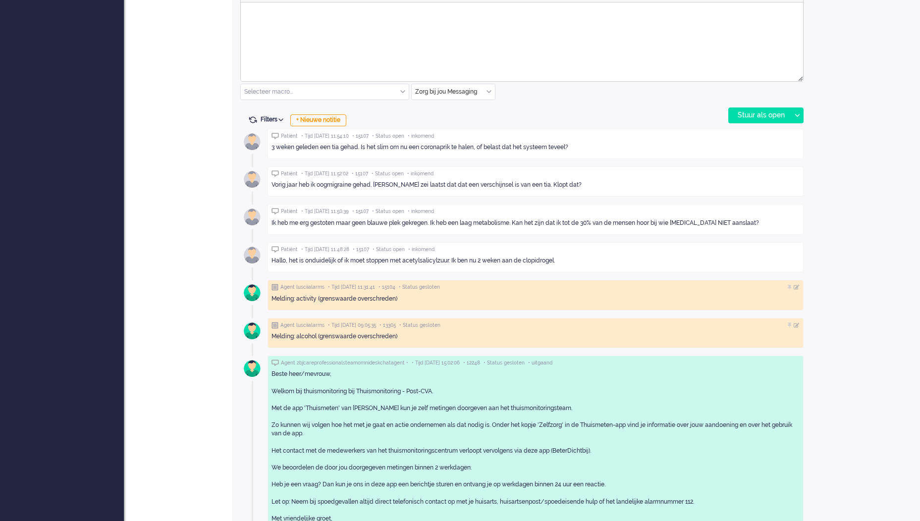 This screenshot has width=920, height=521. Describe the element at coordinates (536, 223) in the screenshot. I see `div: Ik heb me erg gestoten maar geen blauwe plek gekregen. Ik heb een laag metabolisme. Kan het zijn ...` at that location.